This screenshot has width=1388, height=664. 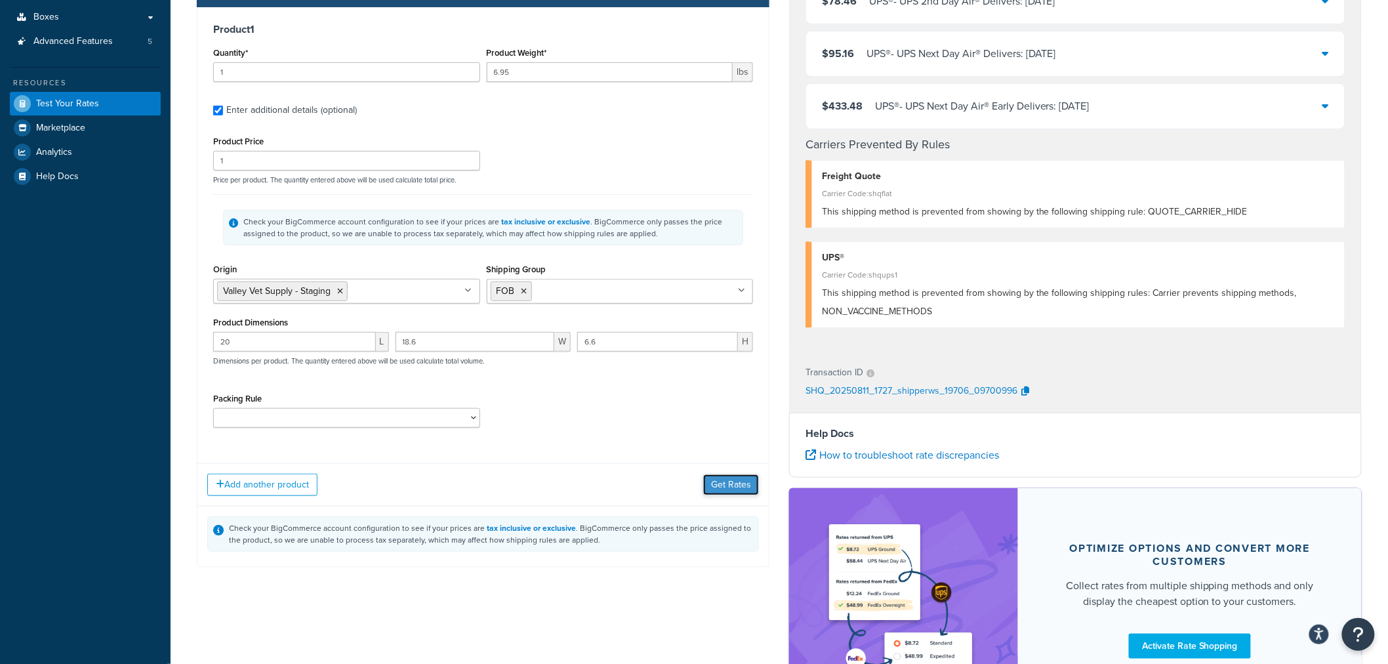 What do you see at coordinates (1059, 302) in the screenshot?
I see `span: This shipping method is prevented from showing by the following shipping rules: Carrier prevents ...` at bounding box center [1059, 302].